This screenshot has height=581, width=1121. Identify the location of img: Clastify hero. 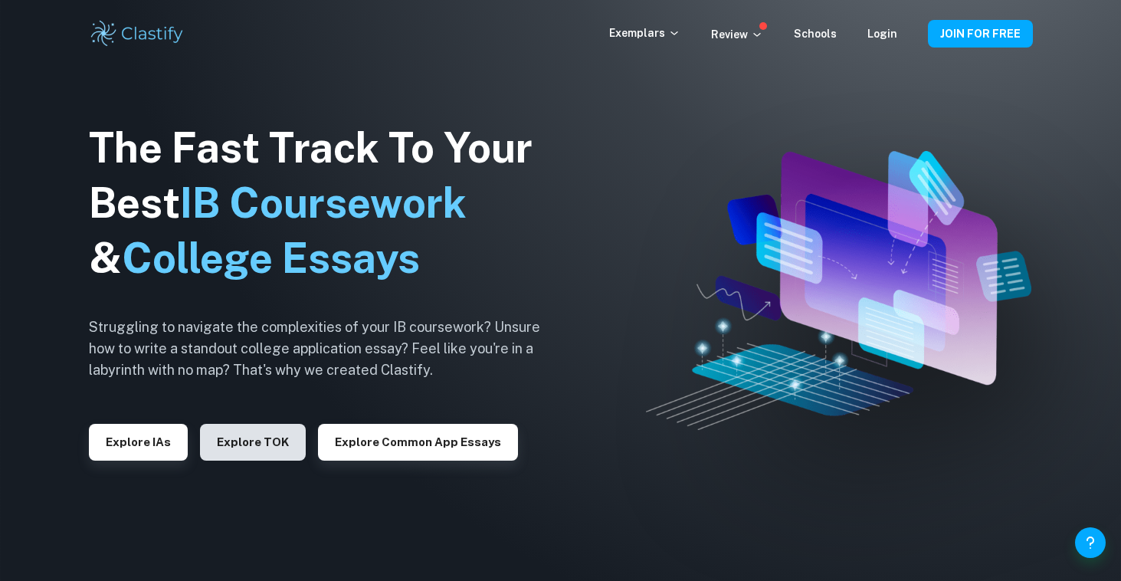
(838, 290).